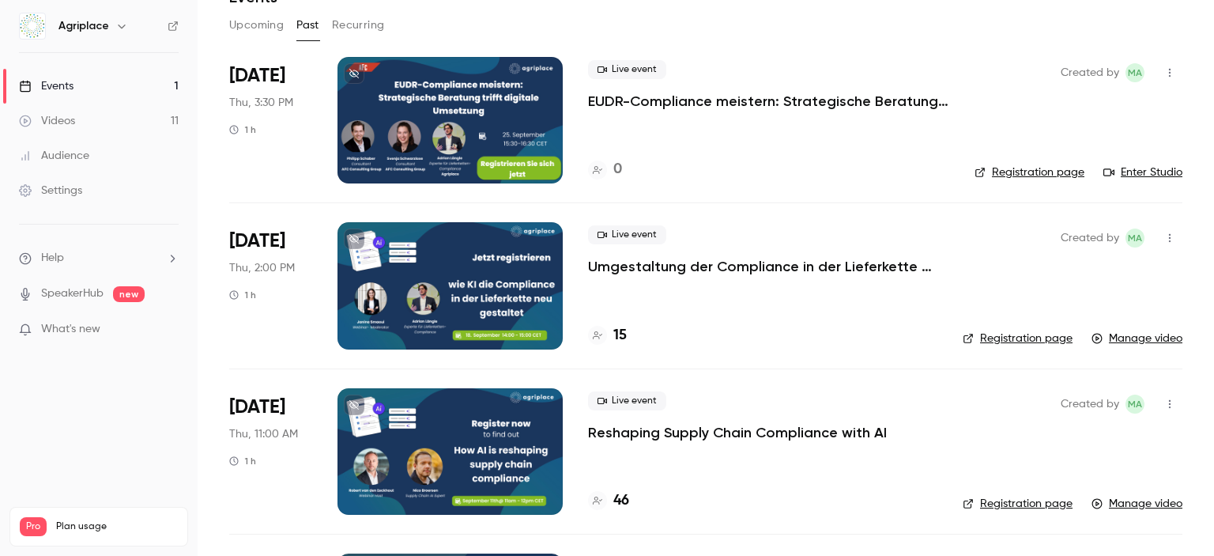  What do you see at coordinates (605, 169) in the screenshot?
I see `a: 0` at bounding box center [605, 169].